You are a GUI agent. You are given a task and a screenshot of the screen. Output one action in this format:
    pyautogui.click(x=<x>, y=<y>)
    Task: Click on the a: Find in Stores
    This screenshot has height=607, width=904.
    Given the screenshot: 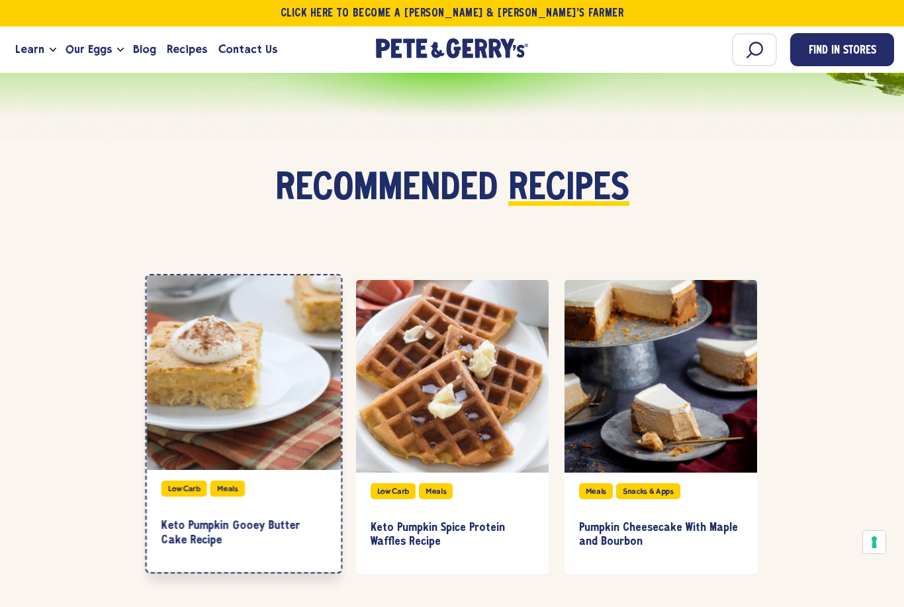 What is the action you would take?
    pyautogui.click(x=842, y=50)
    